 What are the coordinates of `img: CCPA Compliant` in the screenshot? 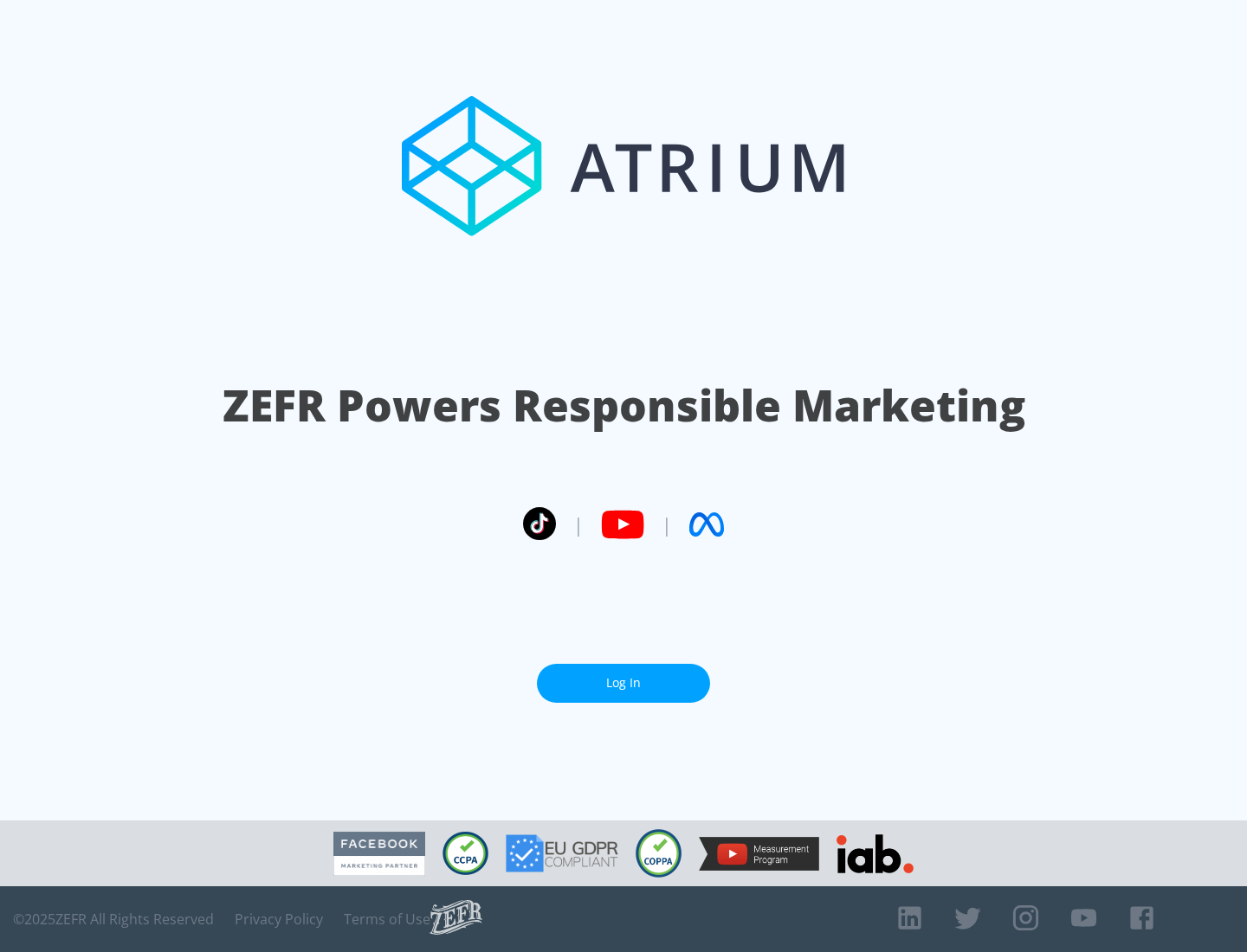 It's located at (465, 854).